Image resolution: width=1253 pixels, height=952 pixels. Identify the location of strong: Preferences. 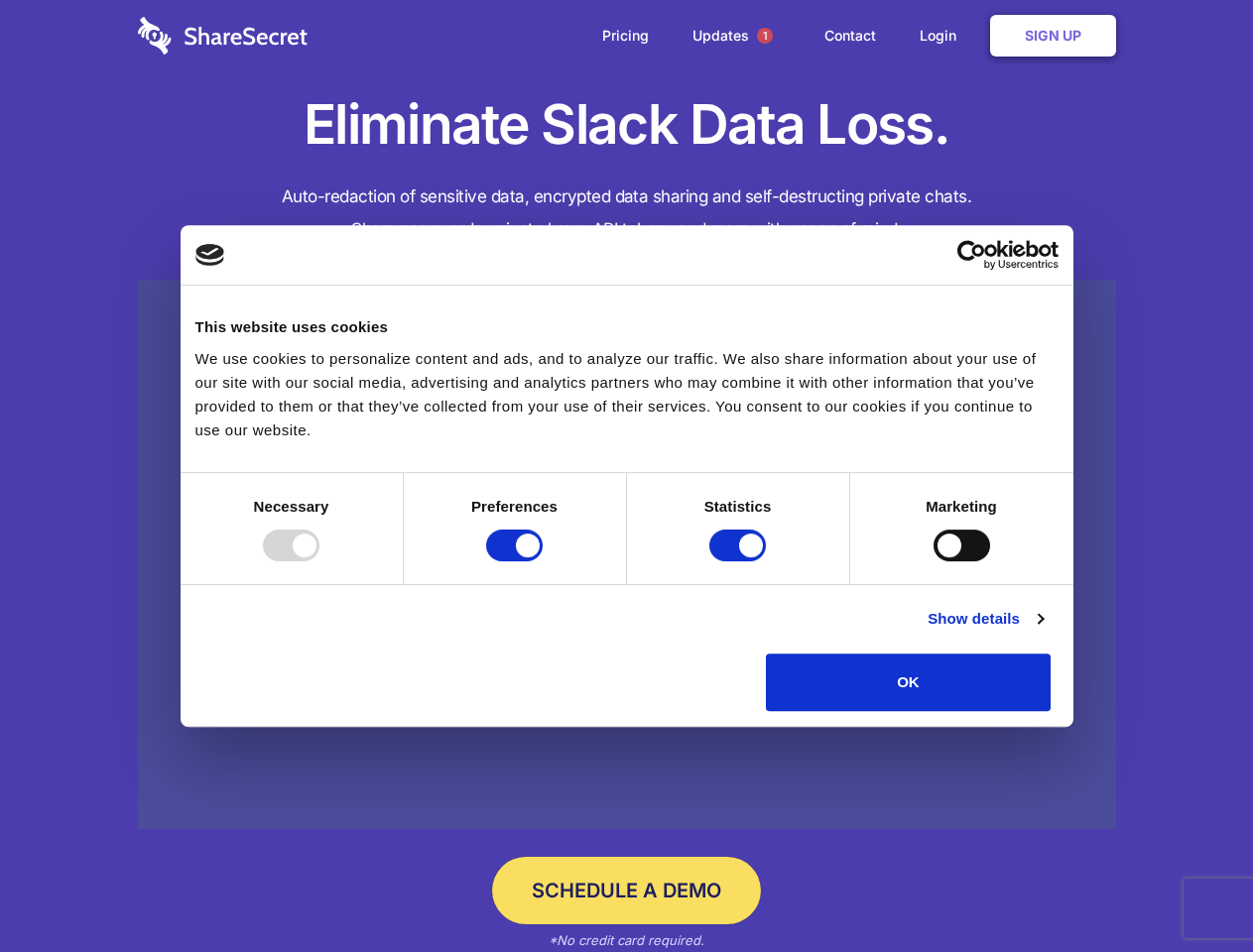
(513, 505).